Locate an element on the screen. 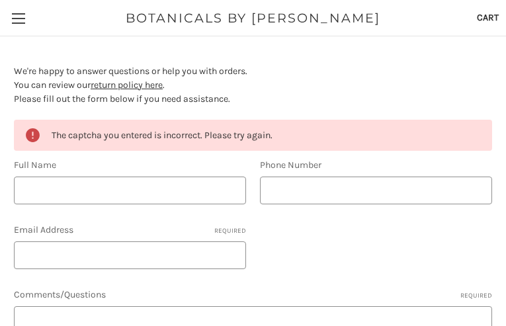  label: Phone Number is located at coordinates (376, 165).